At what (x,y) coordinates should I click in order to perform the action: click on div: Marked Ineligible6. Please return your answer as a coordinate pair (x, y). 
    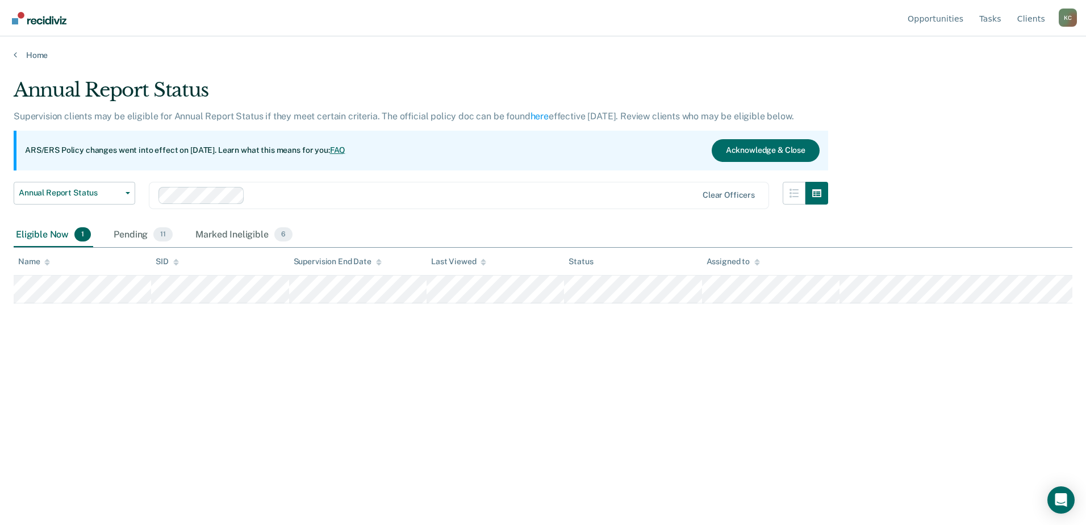
    Looking at the image, I should click on (244, 235).